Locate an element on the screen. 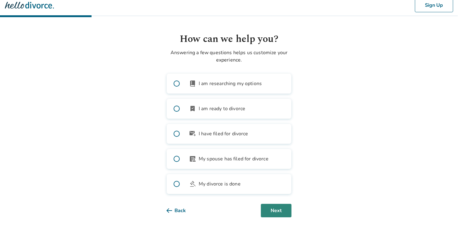 Image resolution: width=458 pixels, height=232 pixels. span: book_2 is located at coordinates (193, 84).